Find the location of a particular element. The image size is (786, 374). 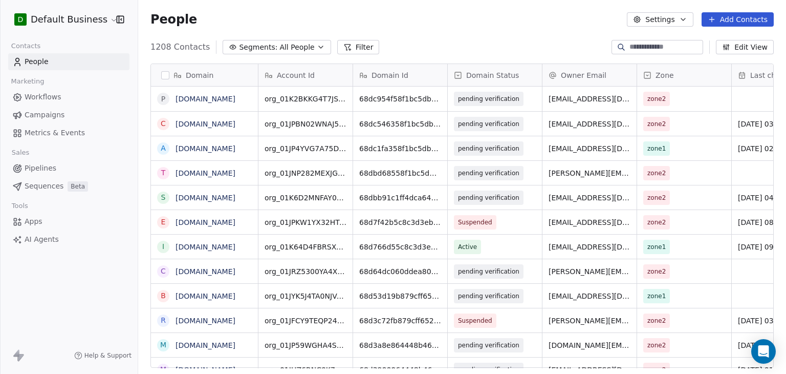

span: org_01JYK5J4TA0NJVA6PQ8FDQEWWQ is located at coordinates (306, 296).